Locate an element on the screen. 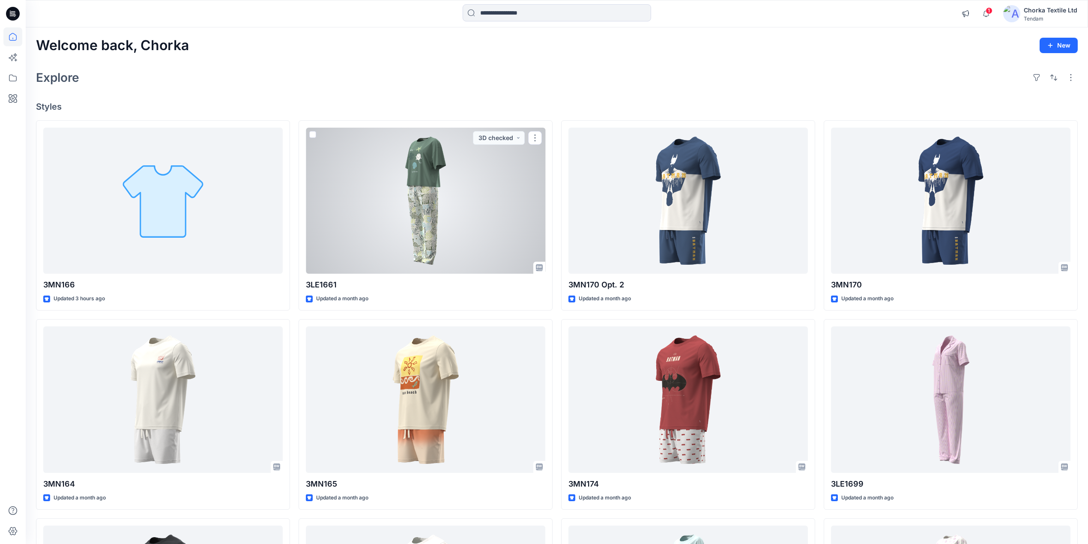 This screenshot has width=1088, height=544. p: 3MN164 is located at coordinates (163, 484).